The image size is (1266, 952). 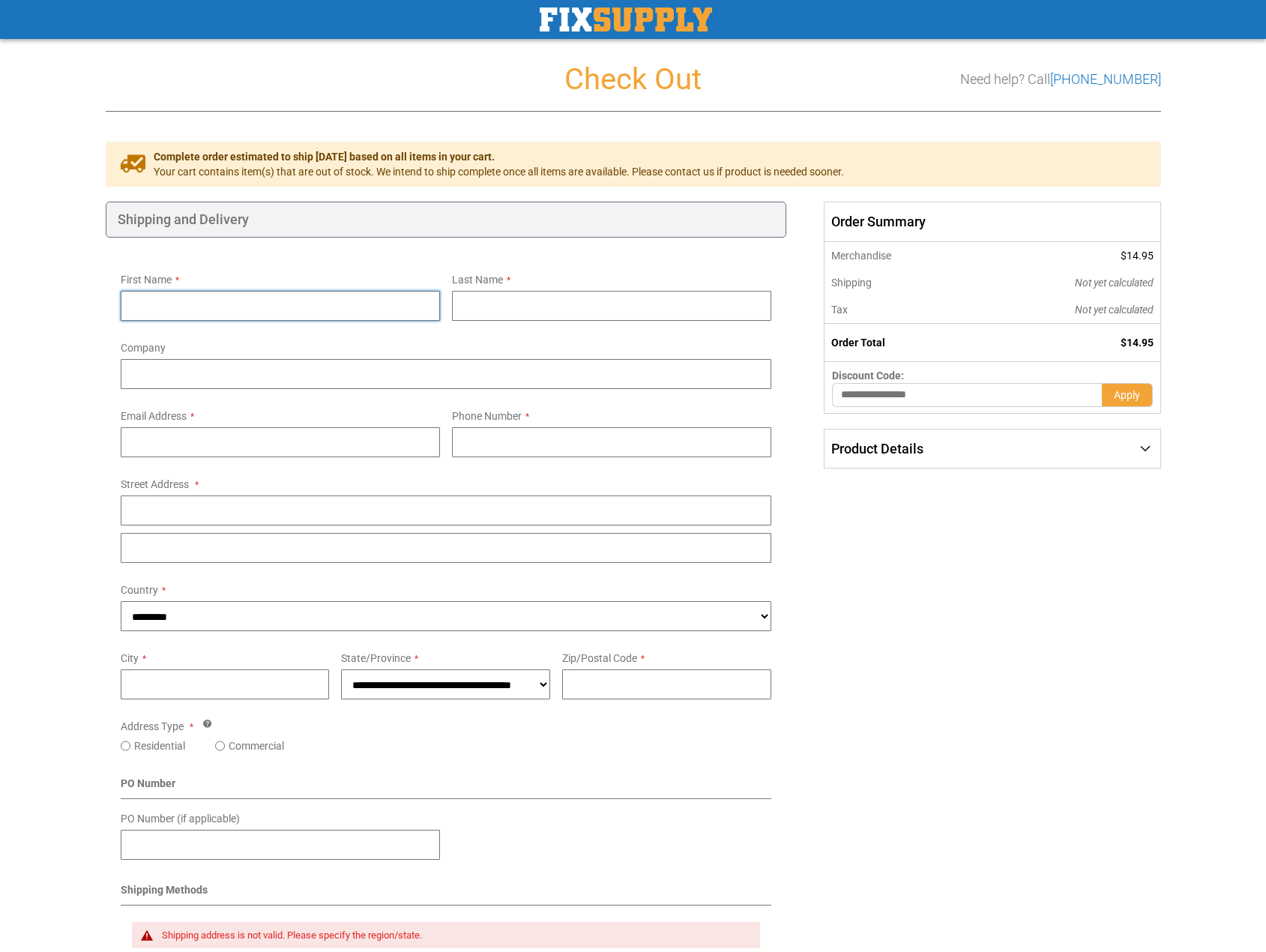 What do you see at coordinates (180, 818) in the screenshot?
I see `span: PO Number (if applicable)` at bounding box center [180, 818].